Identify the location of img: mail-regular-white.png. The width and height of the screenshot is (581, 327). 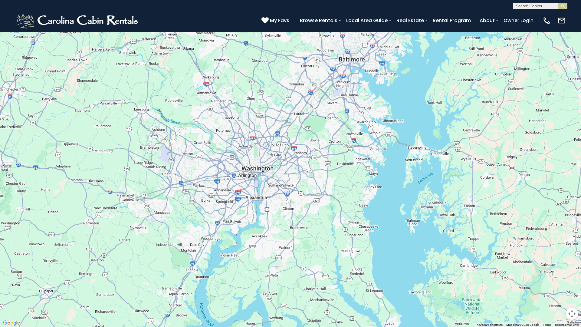
(562, 21).